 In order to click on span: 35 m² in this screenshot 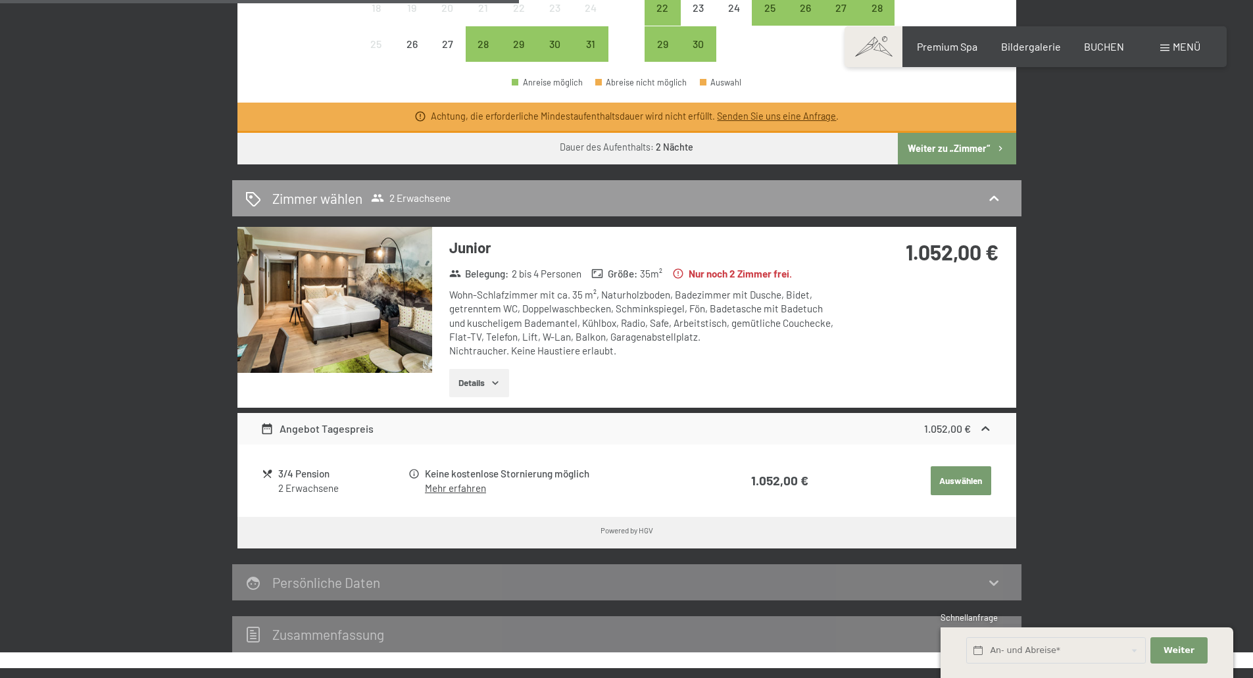, I will do `click(651, 274)`.